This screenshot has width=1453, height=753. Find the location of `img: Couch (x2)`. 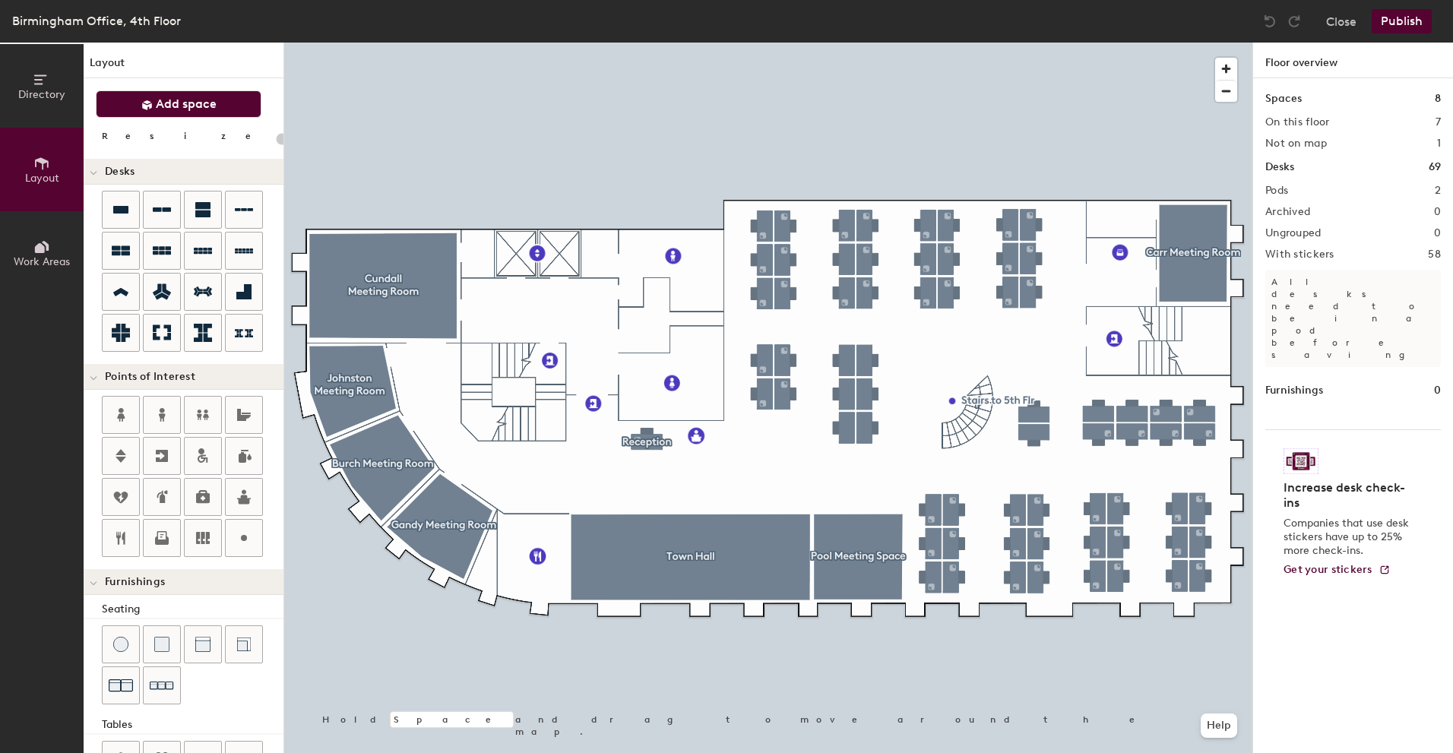

img: Couch (x2) is located at coordinates (121, 685).